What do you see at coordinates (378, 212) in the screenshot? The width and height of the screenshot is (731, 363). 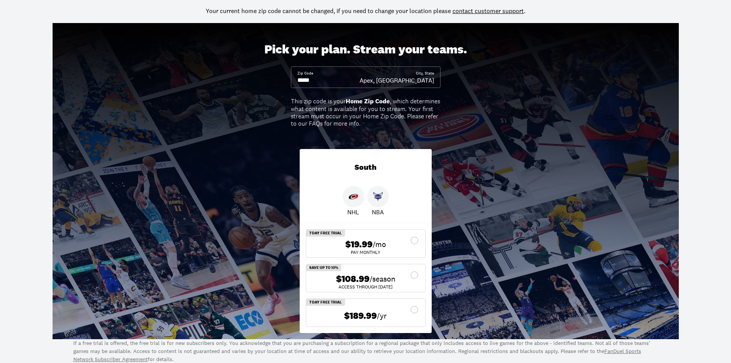 I see `p: NBA` at bounding box center [378, 212].